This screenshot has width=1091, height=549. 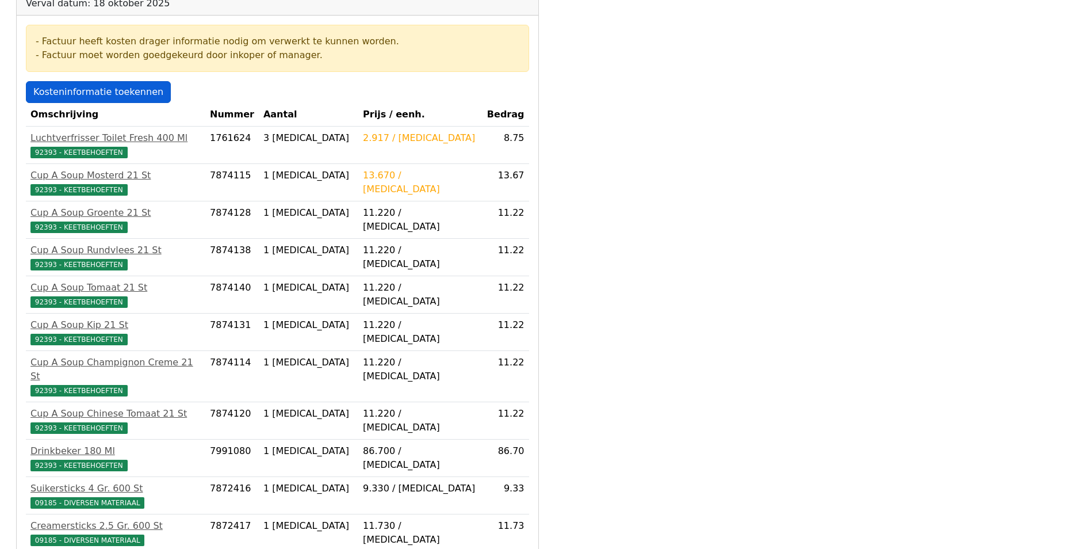 What do you see at coordinates (232, 376) in the screenshot?
I see `td: 7874114` at bounding box center [232, 376].